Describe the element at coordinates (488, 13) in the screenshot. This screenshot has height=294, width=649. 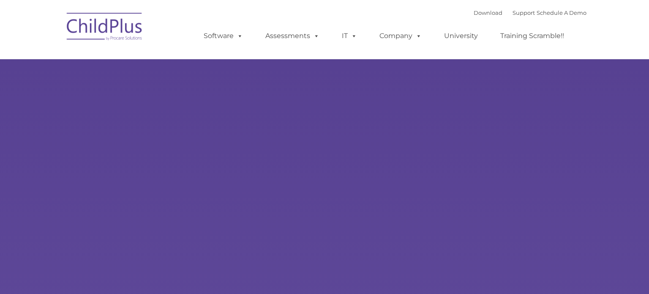
I see `a: Download` at that location.